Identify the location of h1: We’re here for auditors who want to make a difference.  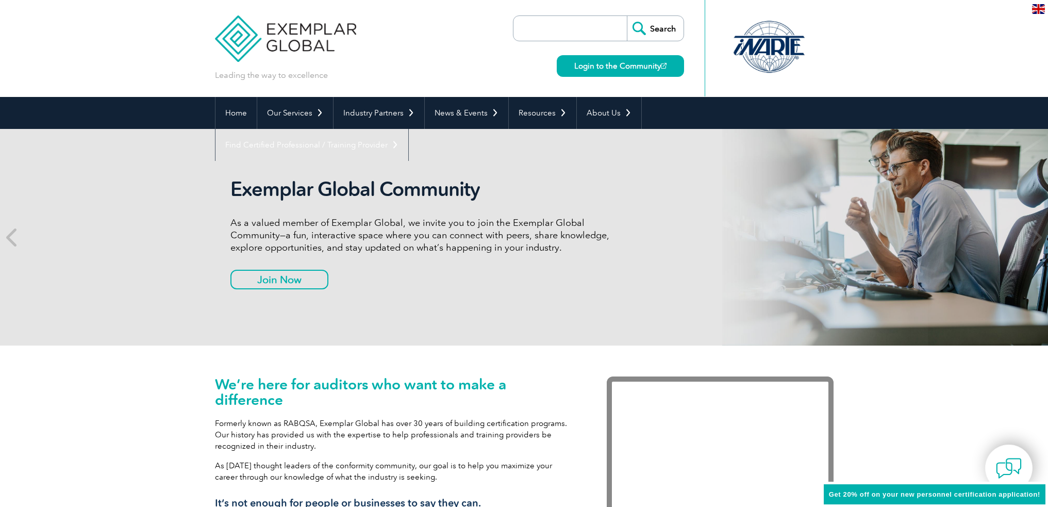
(395, 392).